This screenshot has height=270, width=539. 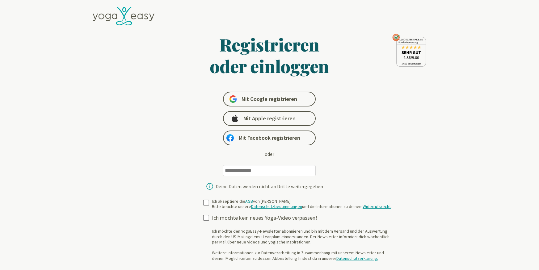 What do you see at coordinates (269, 99) in the screenshot?
I see `a: Mit Google registrieren` at bounding box center [269, 99].